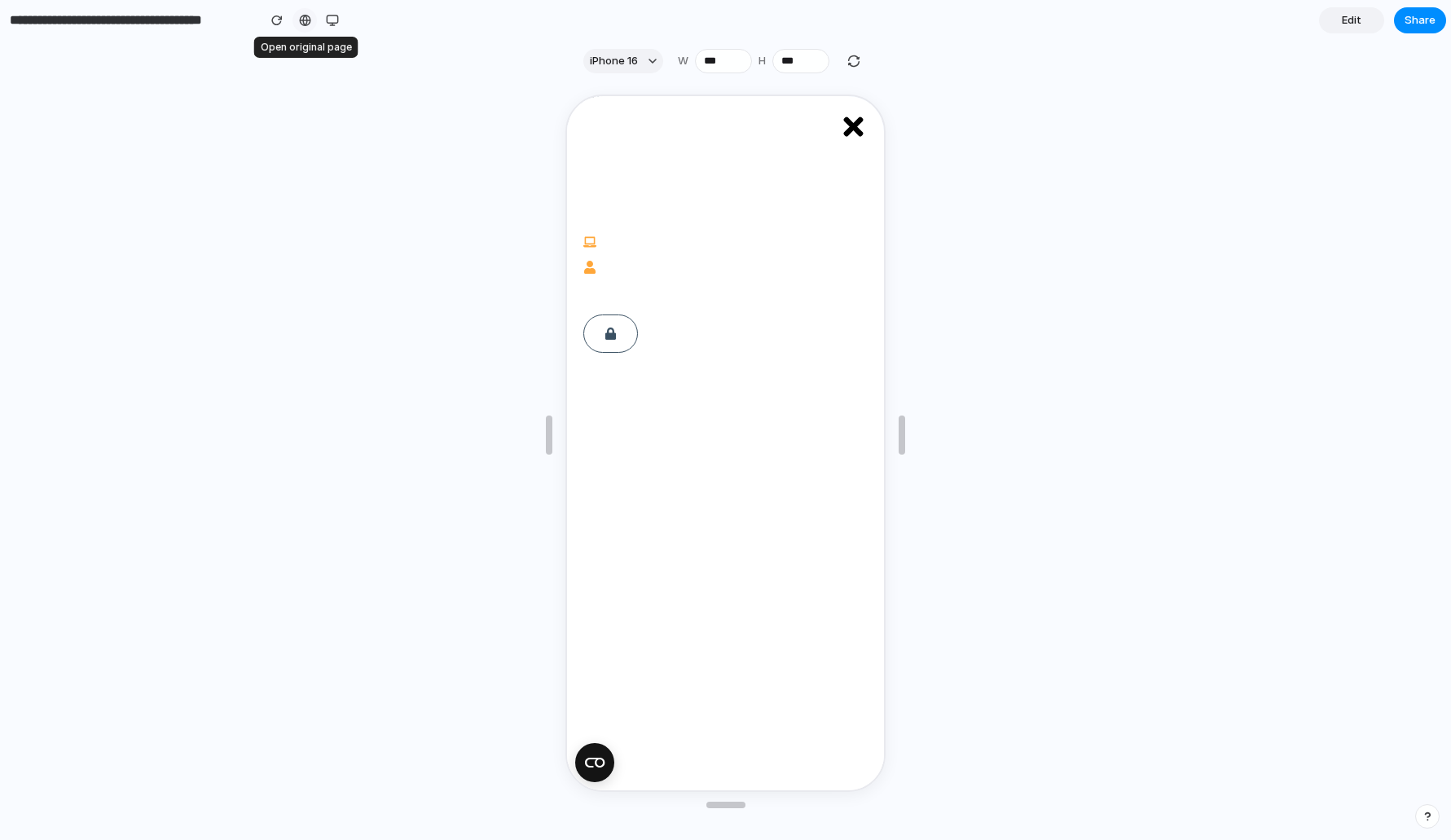 This screenshot has height=840, width=1451. What do you see at coordinates (1421, 21) in the screenshot?
I see `button: Share` at bounding box center [1421, 21].